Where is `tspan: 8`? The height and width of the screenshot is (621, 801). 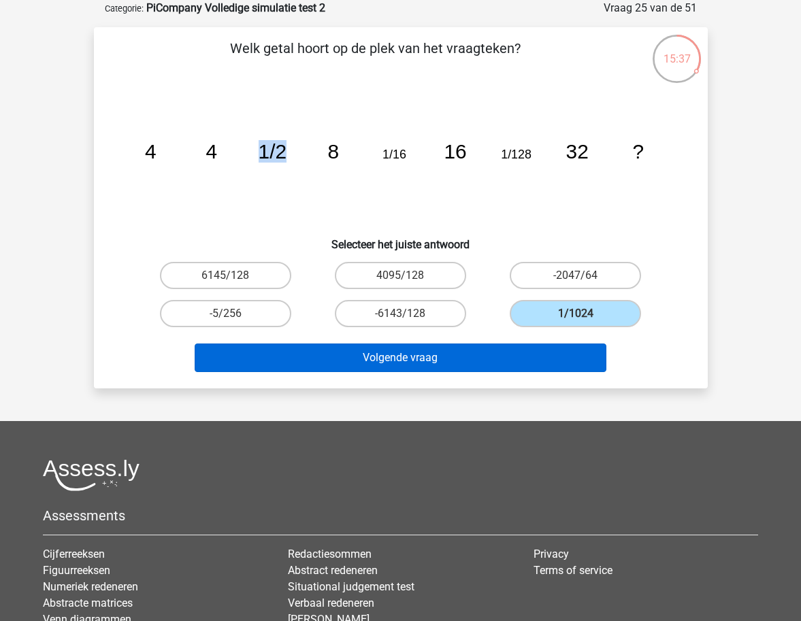 tspan: 8 is located at coordinates (333, 151).